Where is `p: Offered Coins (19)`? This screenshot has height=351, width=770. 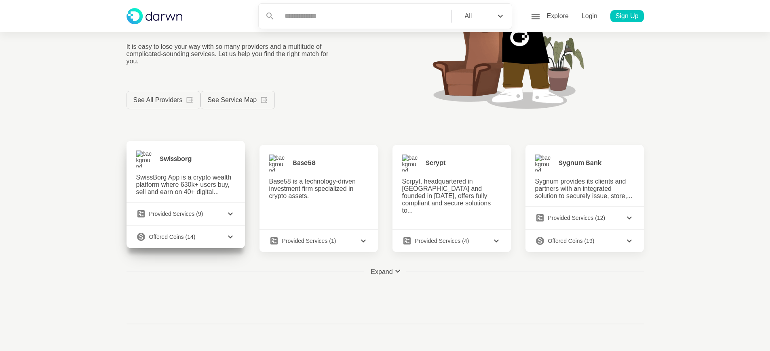 p: Offered Coins (19) is located at coordinates (571, 241).